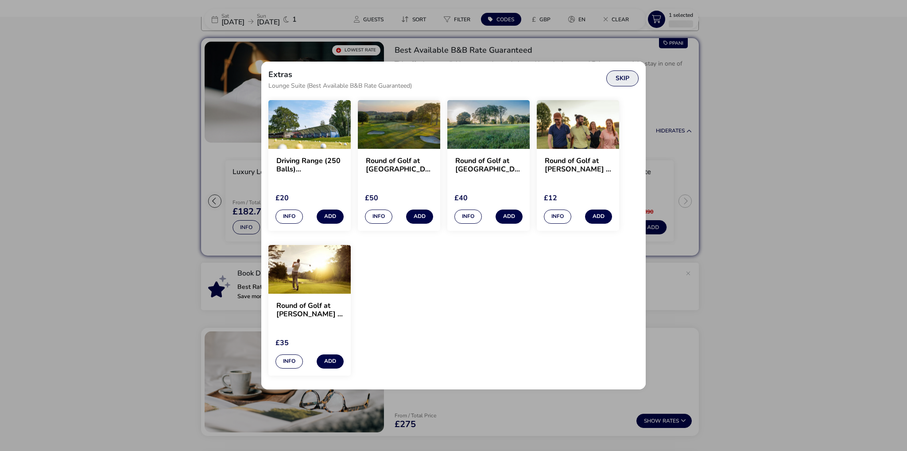  Describe the element at coordinates (550, 198) in the screenshot. I see `span: £12` at that location.